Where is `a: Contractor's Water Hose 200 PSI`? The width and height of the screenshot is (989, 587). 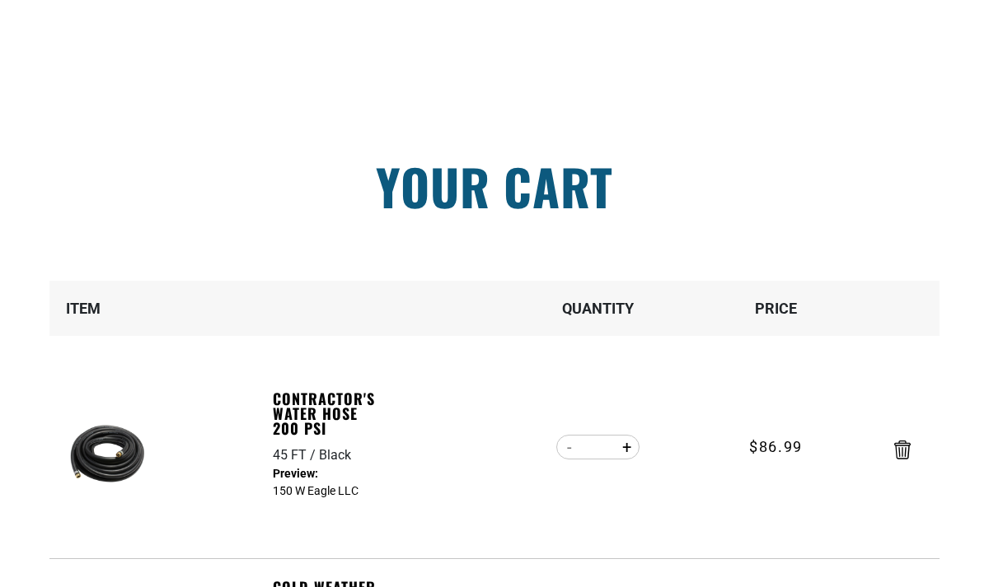
a: Contractor's Water Hose 200 PSI is located at coordinates (330, 414).